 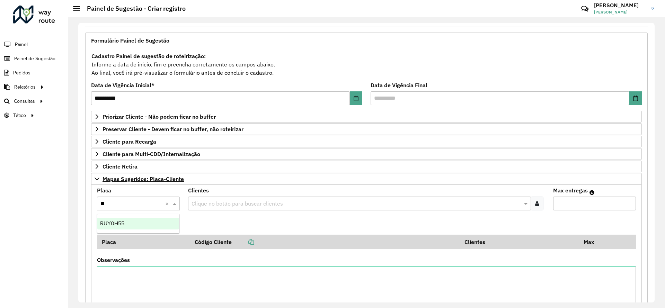 What do you see at coordinates (168, 204) in the screenshot?
I see `span: Clear all` at bounding box center [168, 204].